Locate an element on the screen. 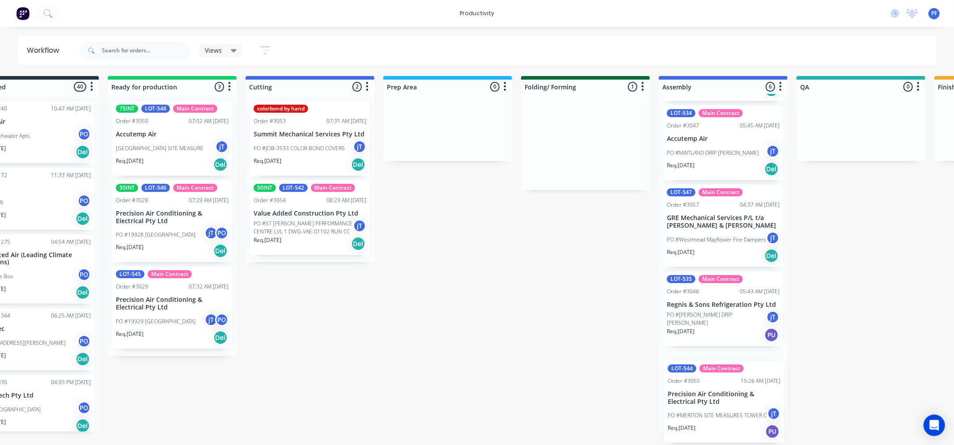 The width and height of the screenshot is (954, 445). span: PF is located at coordinates (934, 13).